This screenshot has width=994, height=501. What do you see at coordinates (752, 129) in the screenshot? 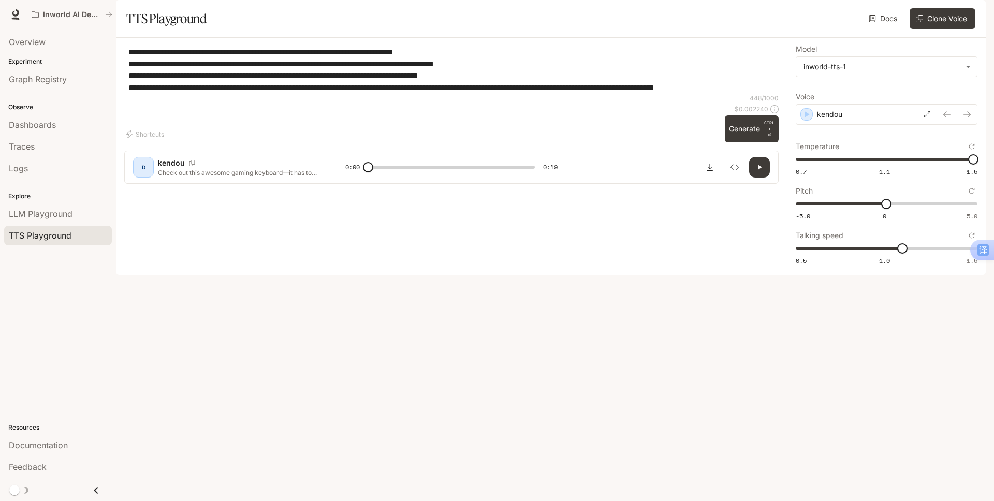
I see `button: GenerateCTRL +⏎` at bounding box center [752, 129].